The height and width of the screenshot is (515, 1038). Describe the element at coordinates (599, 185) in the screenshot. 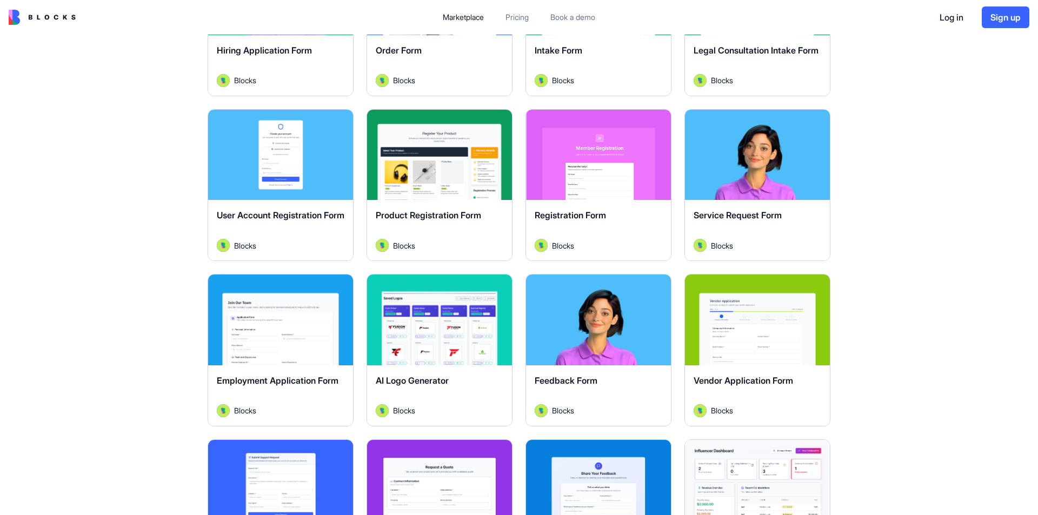

I see `a: Registration FormAvatarBlocks` at that location.